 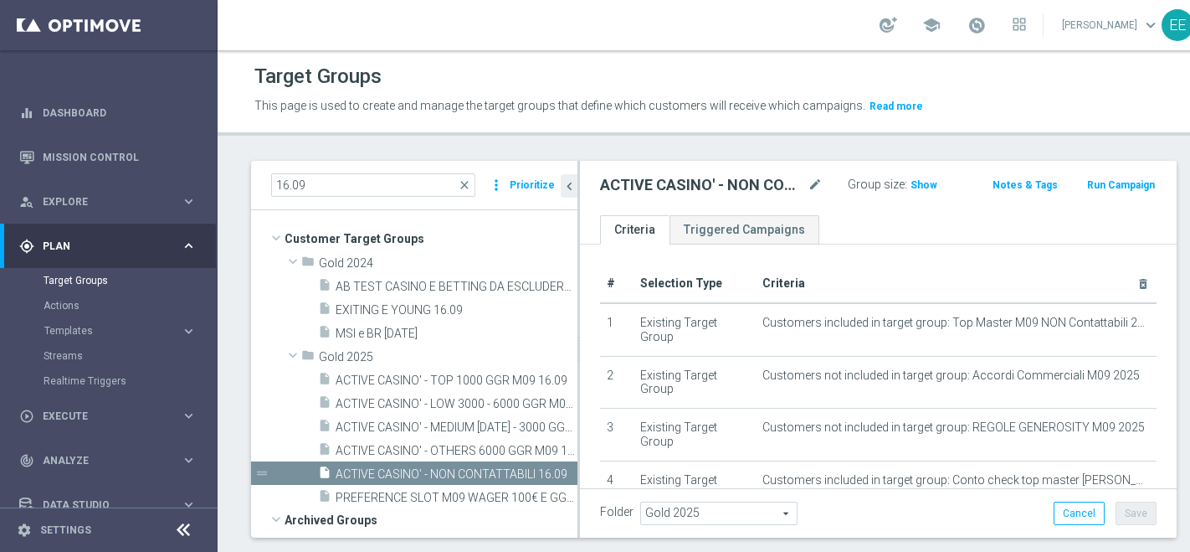 I want to click on i: gps_fixed, so click(x=27, y=246).